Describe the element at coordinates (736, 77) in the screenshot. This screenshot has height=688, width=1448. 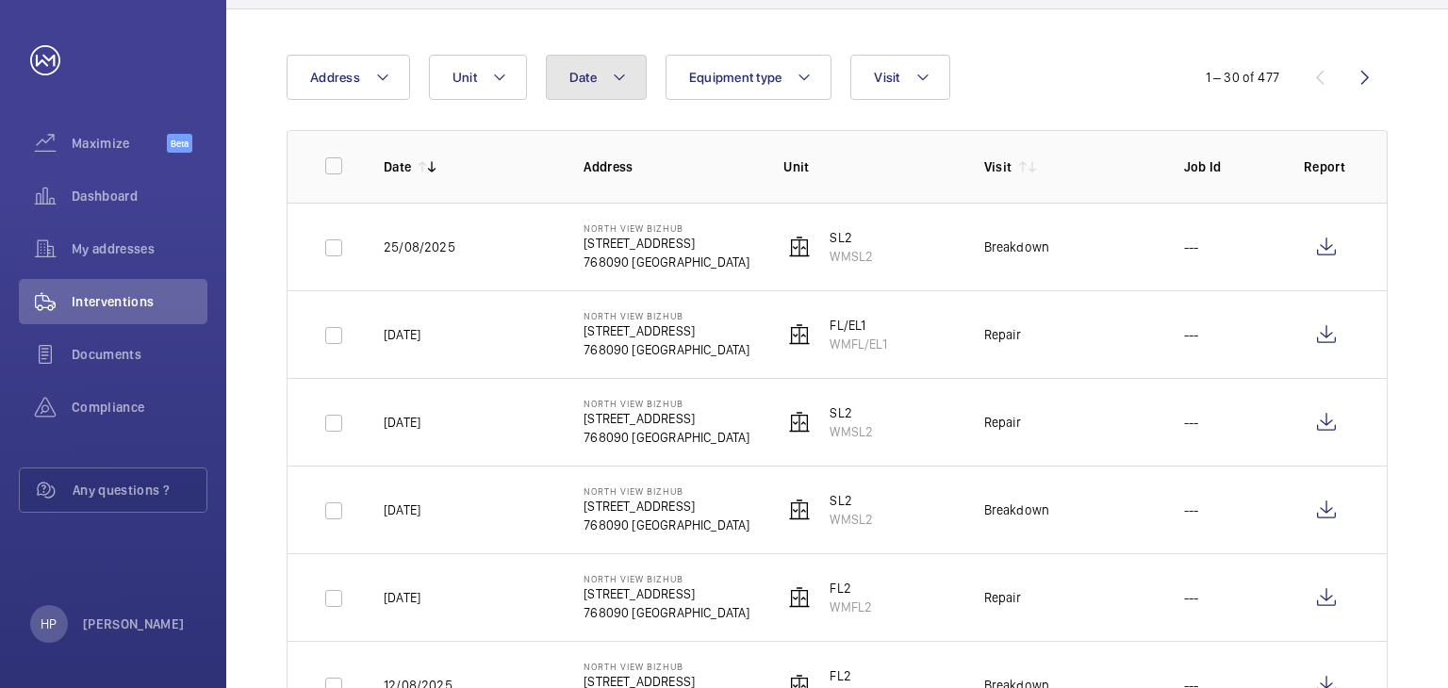
I see `span: Equipment type` at that location.